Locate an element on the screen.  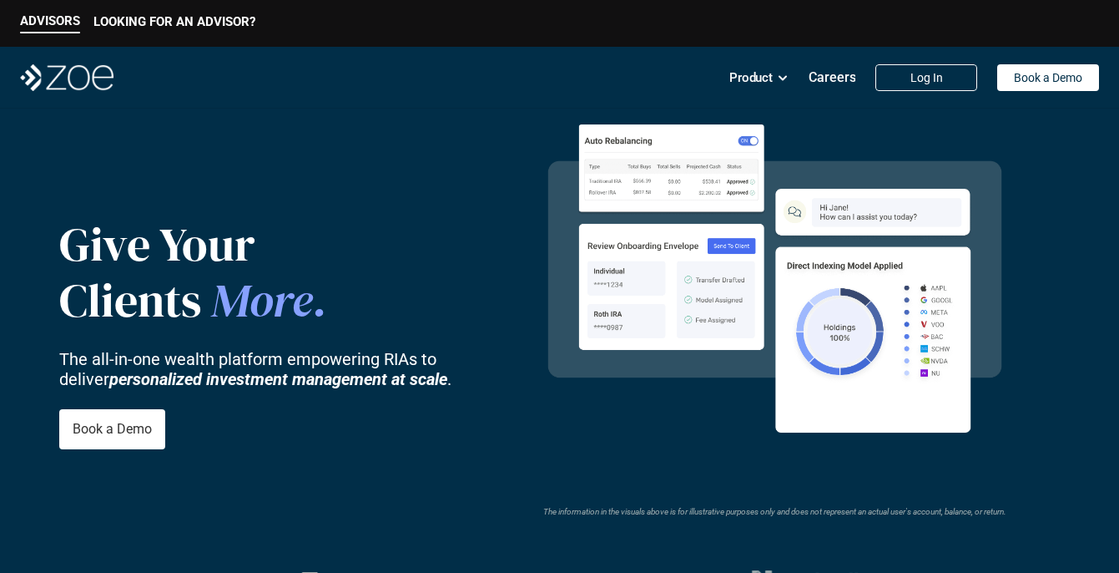
strong: personalized investment management at scale is located at coordinates (278, 379).